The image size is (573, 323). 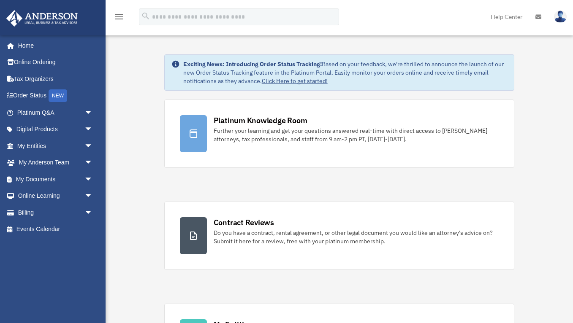 What do you see at coordinates (146, 16) in the screenshot?
I see `i: search` at bounding box center [146, 16].